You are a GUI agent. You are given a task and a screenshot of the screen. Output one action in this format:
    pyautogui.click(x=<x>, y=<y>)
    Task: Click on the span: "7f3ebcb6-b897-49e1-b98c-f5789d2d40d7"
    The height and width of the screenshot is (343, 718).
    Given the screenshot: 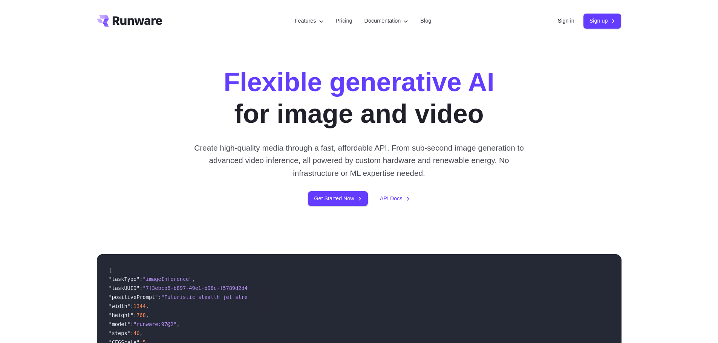 What is the action you would take?
    pyautogui.click(x=201, y=288)
    